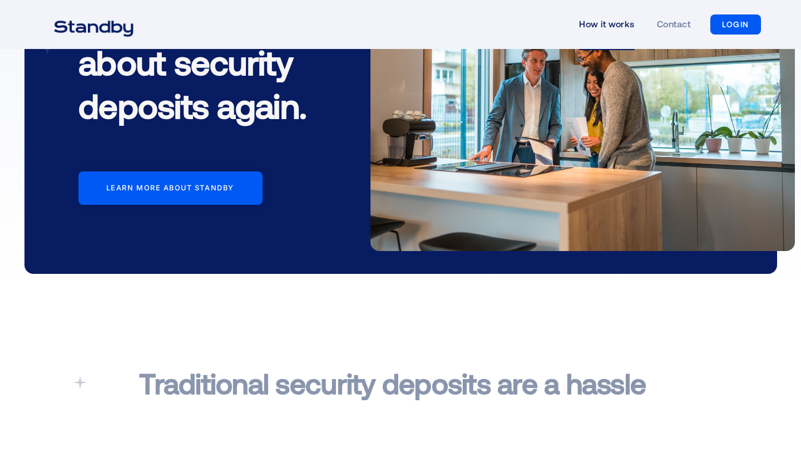  I want to click on a: home, so click(93, 24).